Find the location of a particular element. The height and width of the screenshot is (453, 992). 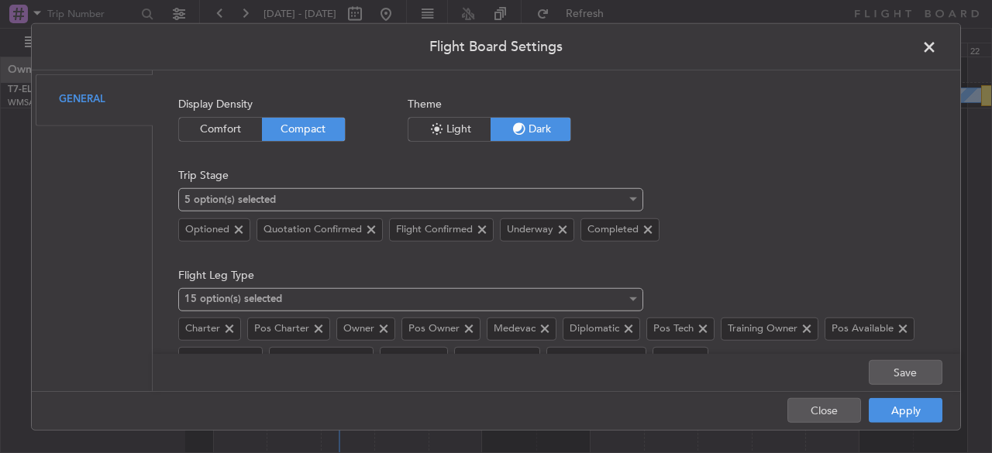

button: Apply is located at coordinates (905, 411).